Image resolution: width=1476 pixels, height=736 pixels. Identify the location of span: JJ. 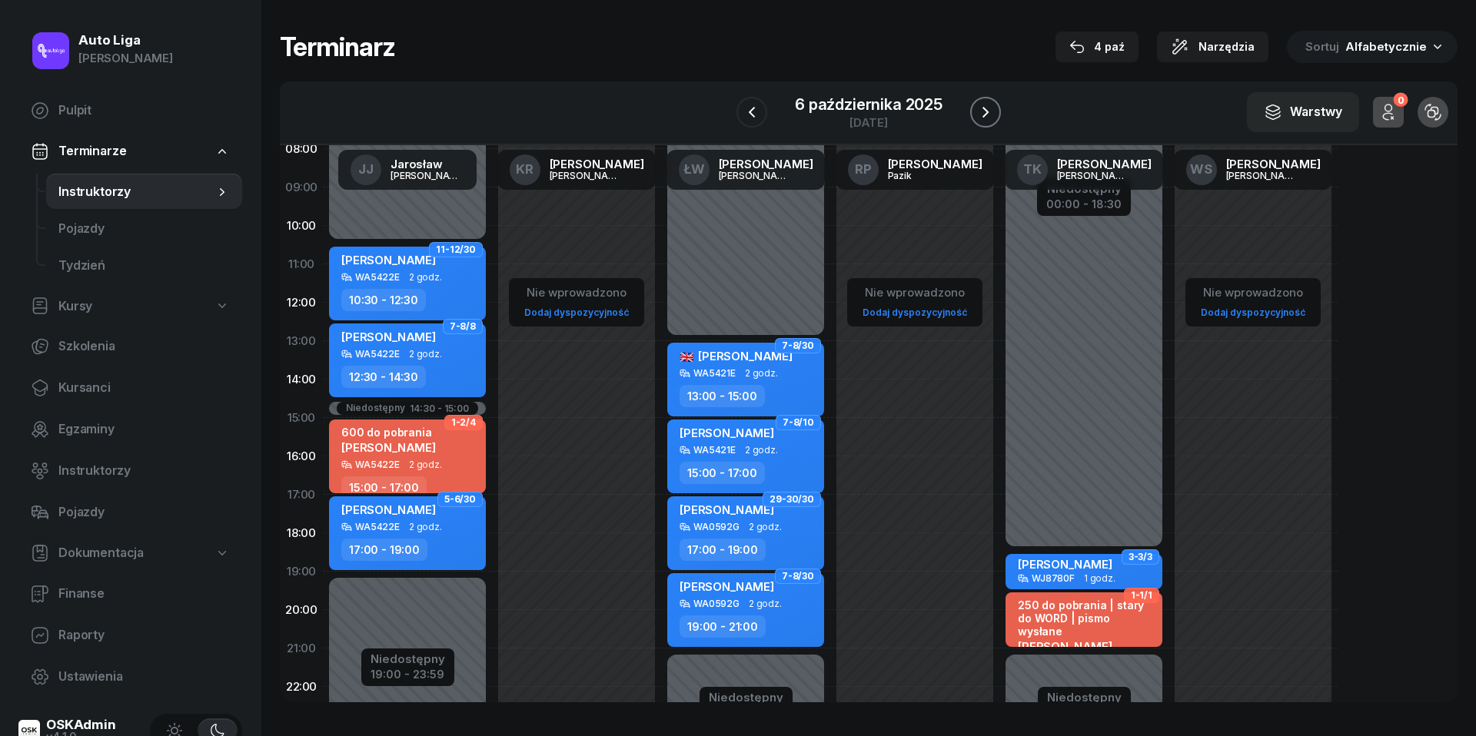
(366, 169).